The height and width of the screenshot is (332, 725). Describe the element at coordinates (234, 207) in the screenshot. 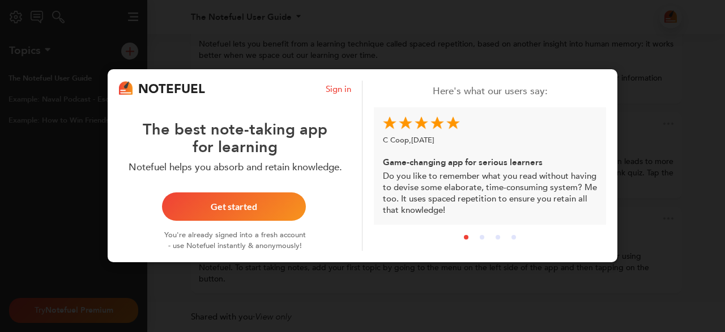

I see `div: Get started` at that location.